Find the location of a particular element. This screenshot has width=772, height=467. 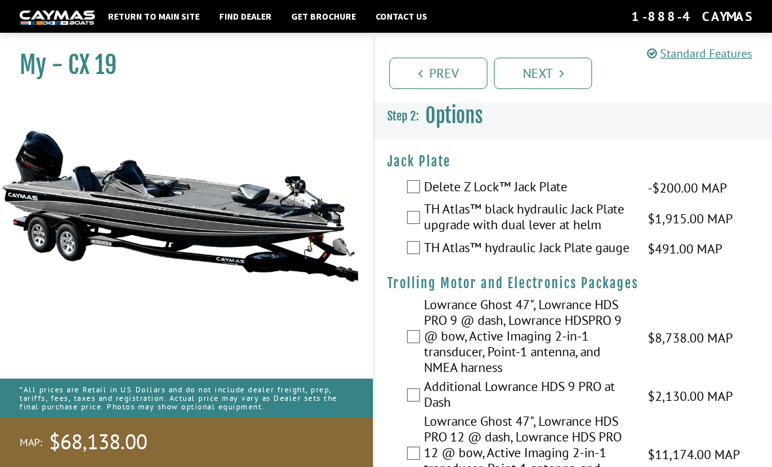

span: $8,738.00 MAP is located at coordinates (690, 338).